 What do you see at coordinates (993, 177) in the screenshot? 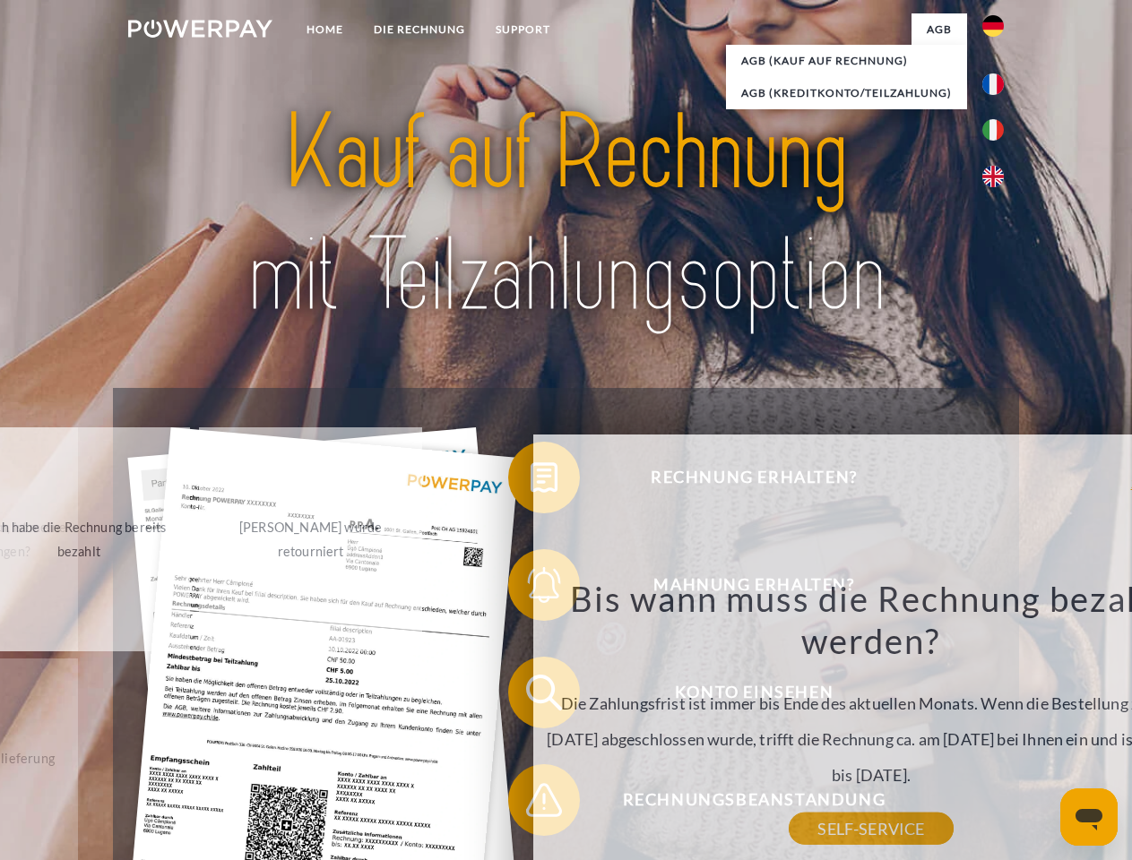
I see `img: en` at bounding box center [993, 177].